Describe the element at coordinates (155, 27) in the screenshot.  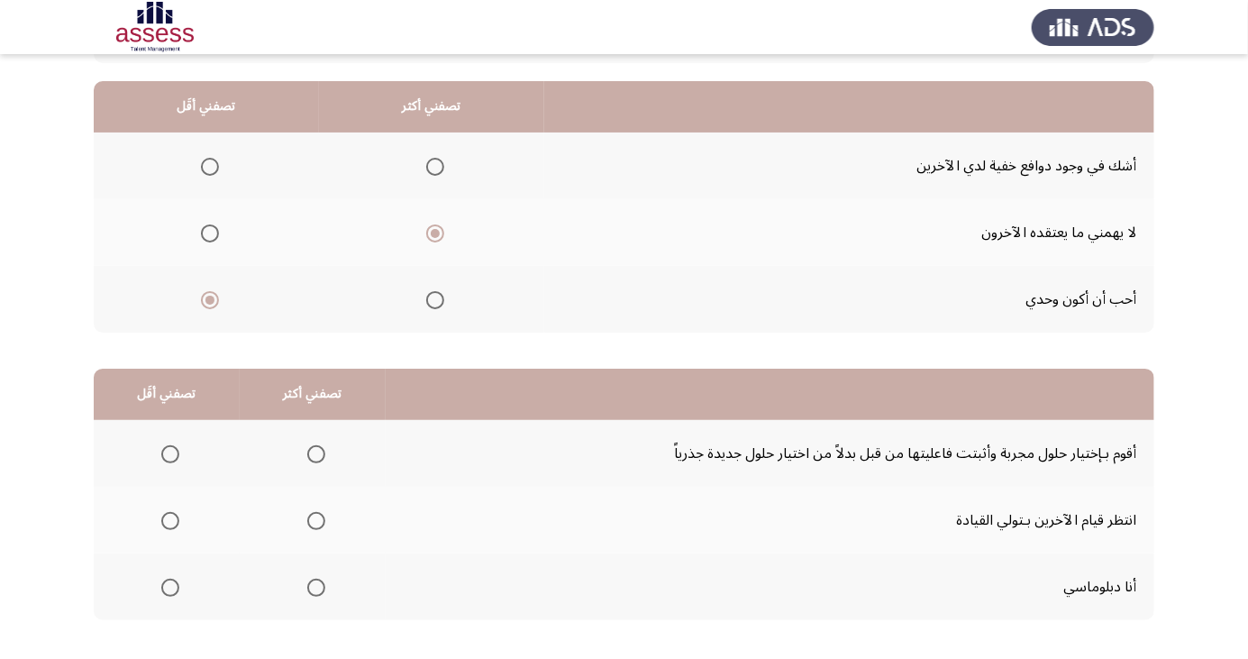
I see `img: Assessment logo of Development Assessment R1 (EN/AR)` at that location.